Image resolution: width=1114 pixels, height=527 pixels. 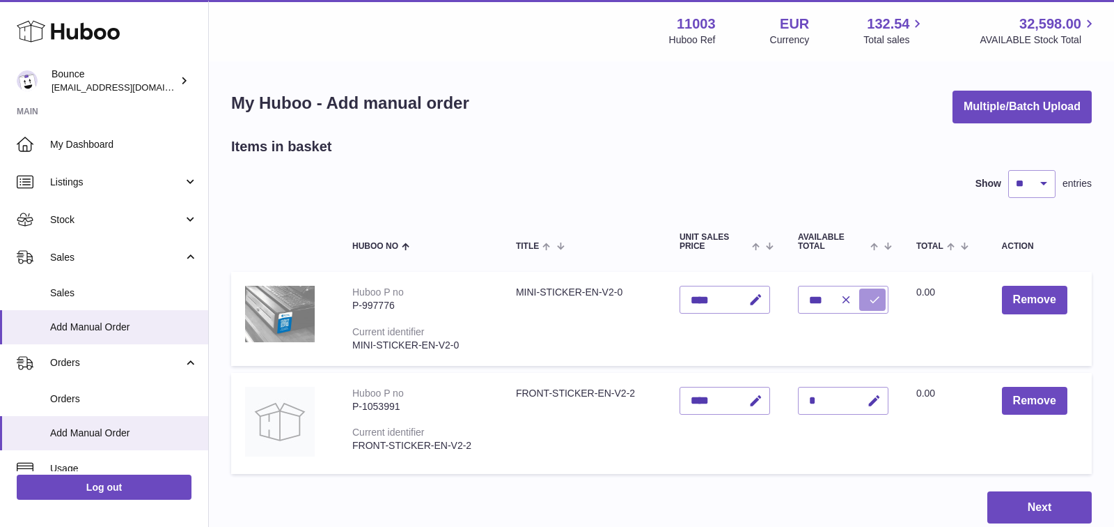 I want to click on div: Currency, so click(x=790, y=40).